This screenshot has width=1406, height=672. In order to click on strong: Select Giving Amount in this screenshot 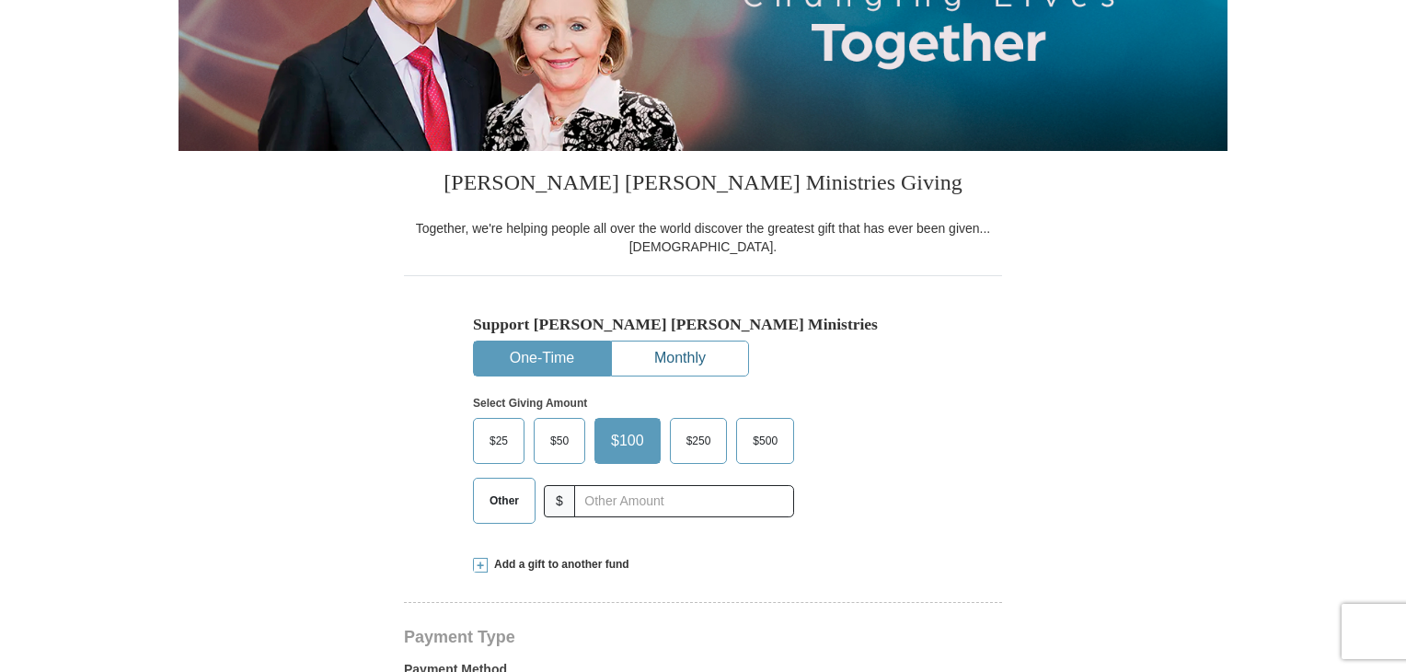, I will do `click(530, 403)`.